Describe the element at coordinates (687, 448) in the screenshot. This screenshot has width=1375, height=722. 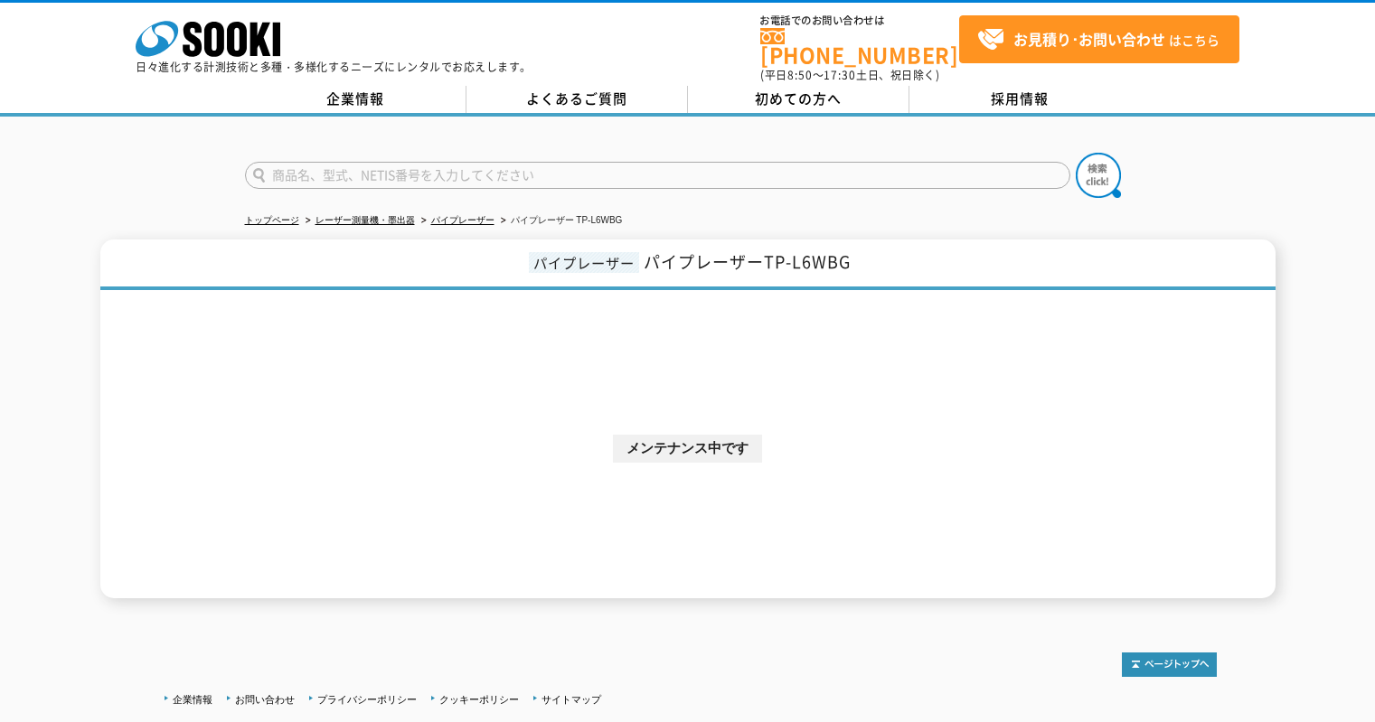
I see `p: メンテナンス中です` at that location.